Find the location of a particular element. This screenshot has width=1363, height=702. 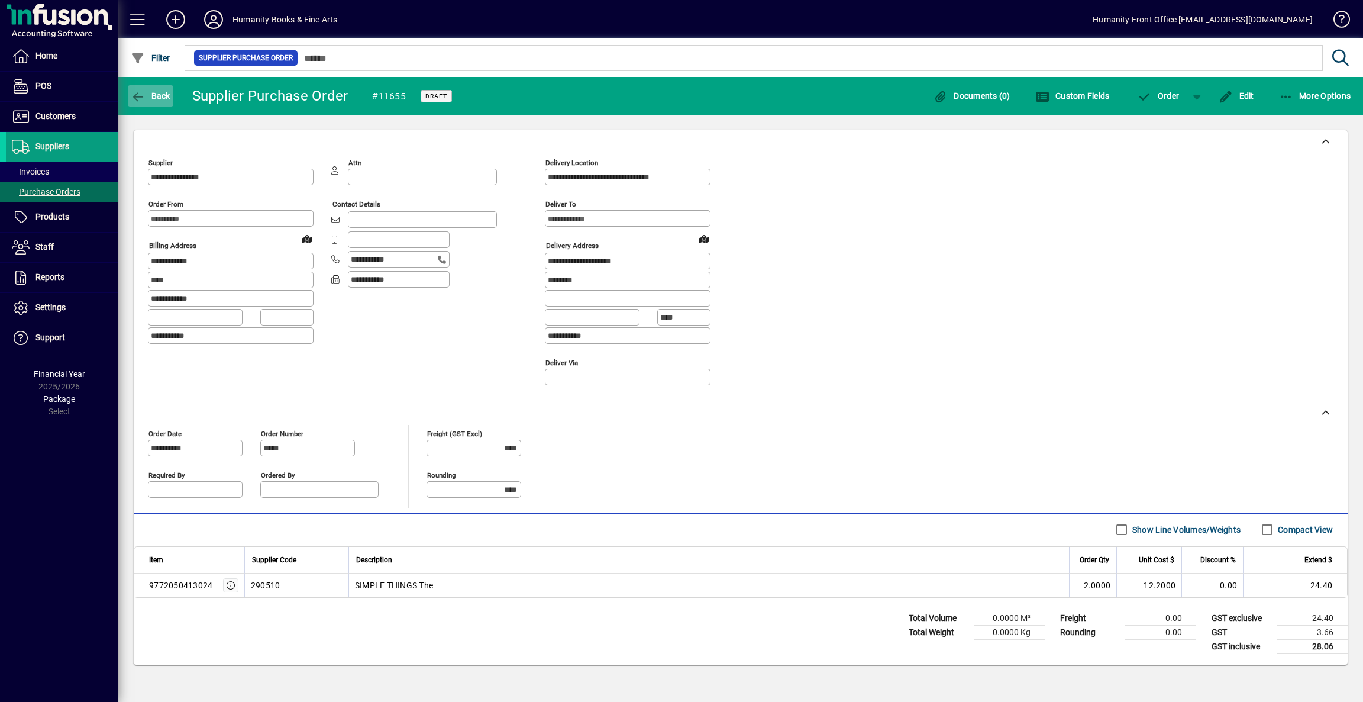

td: Total Weight is located at coordinates (939, 632).